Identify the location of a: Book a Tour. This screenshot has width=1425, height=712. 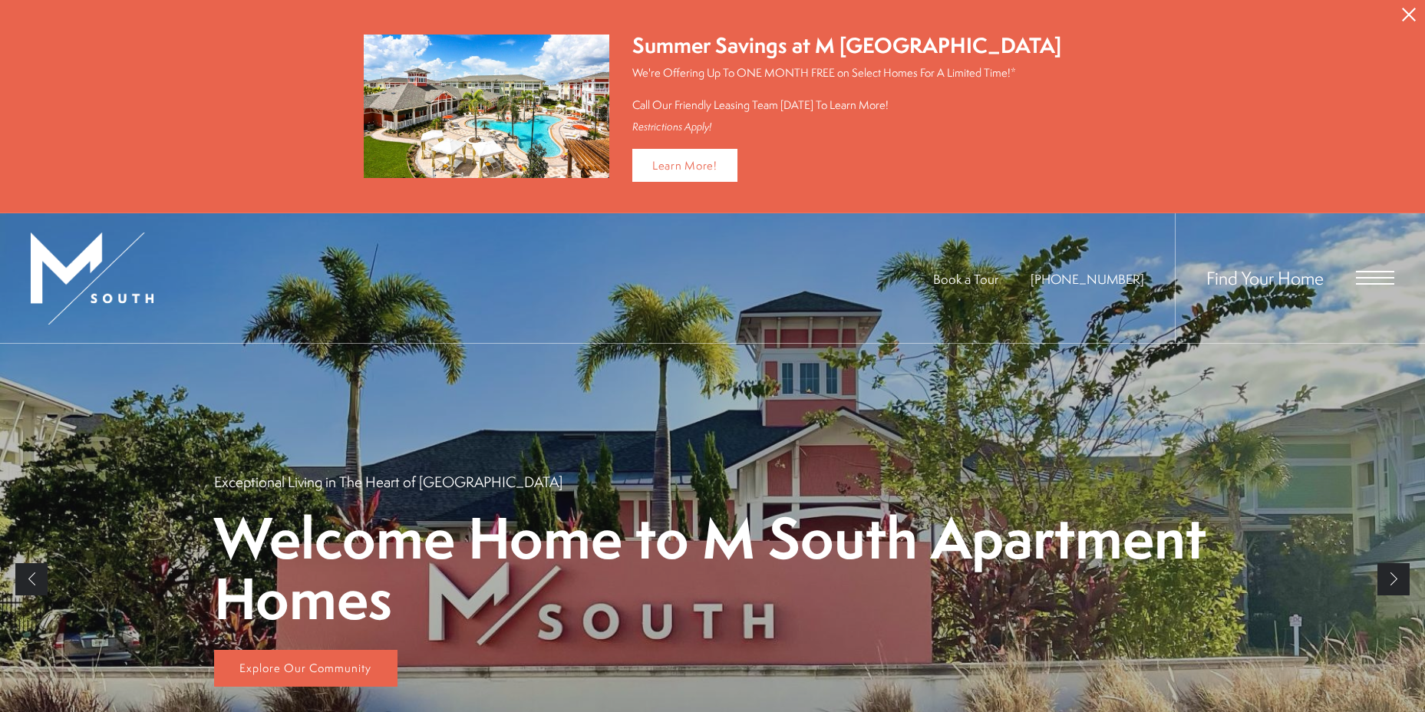
(965, 279).